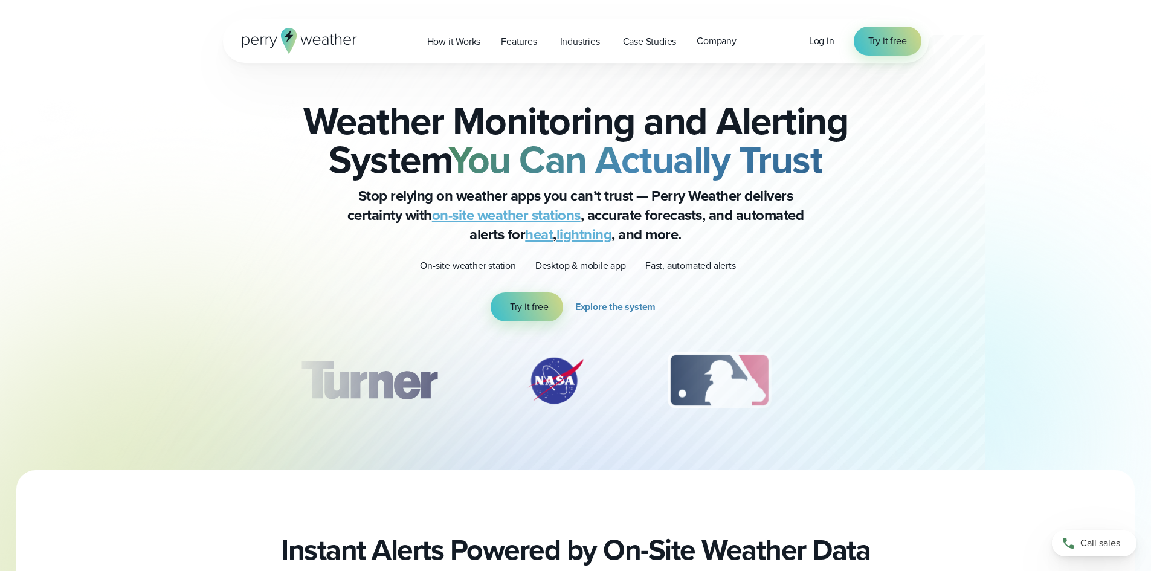  Describe the element at coordinates (617, 307) in the screenshot. I see `a: Explore the system` at that location.